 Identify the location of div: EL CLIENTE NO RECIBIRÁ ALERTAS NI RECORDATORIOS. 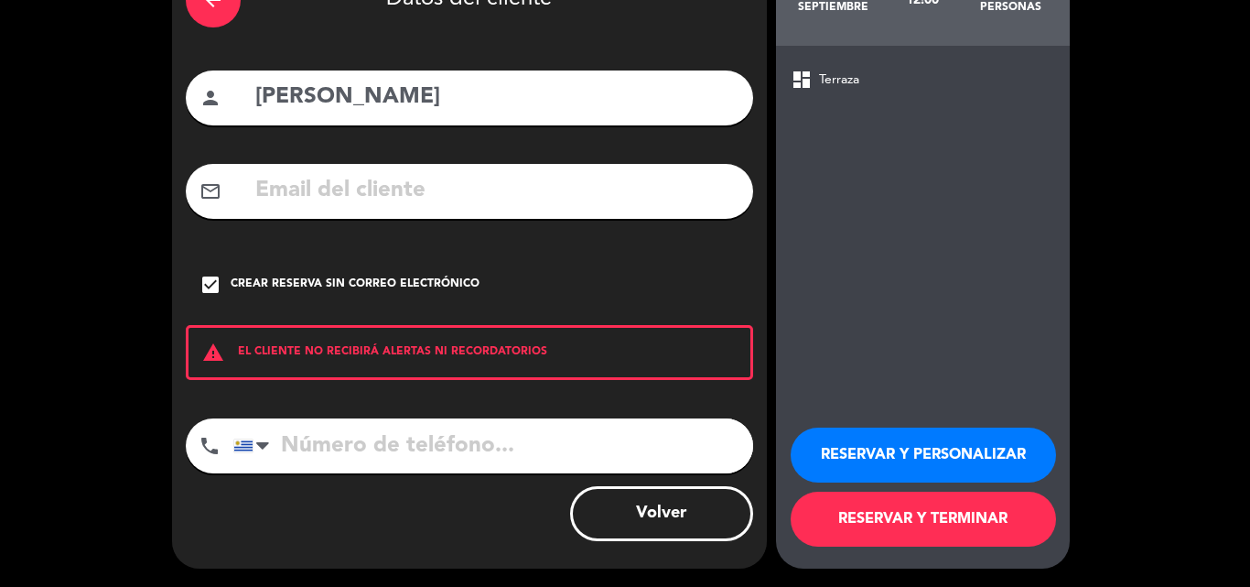
(469, 352).